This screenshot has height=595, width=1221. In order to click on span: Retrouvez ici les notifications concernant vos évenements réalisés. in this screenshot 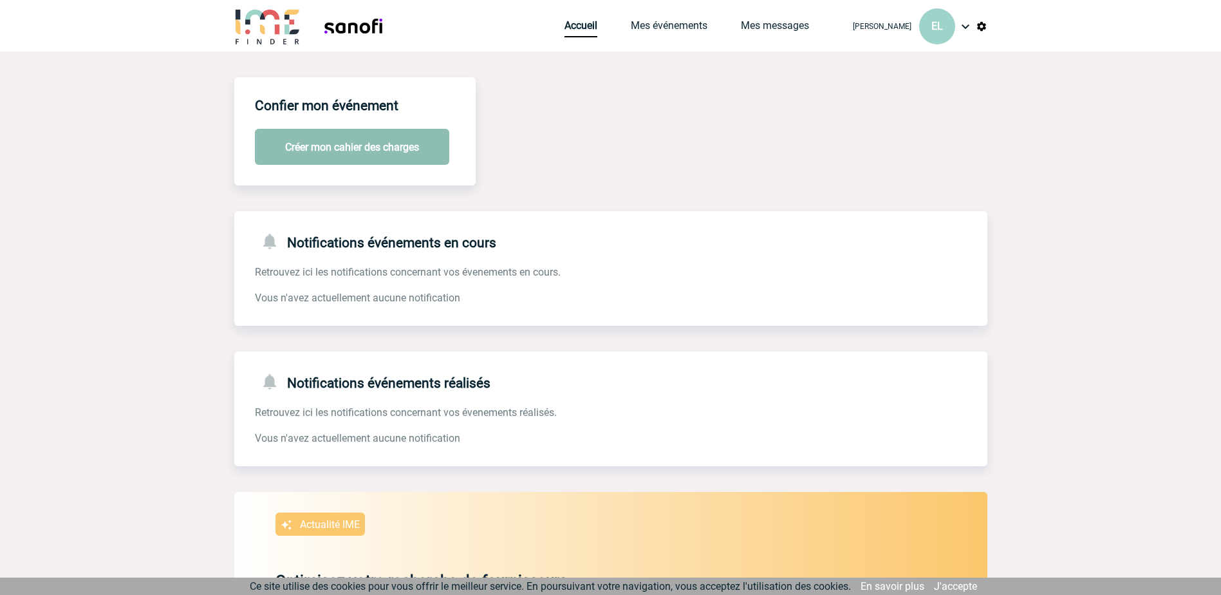, I will do `click(406, 412)`.